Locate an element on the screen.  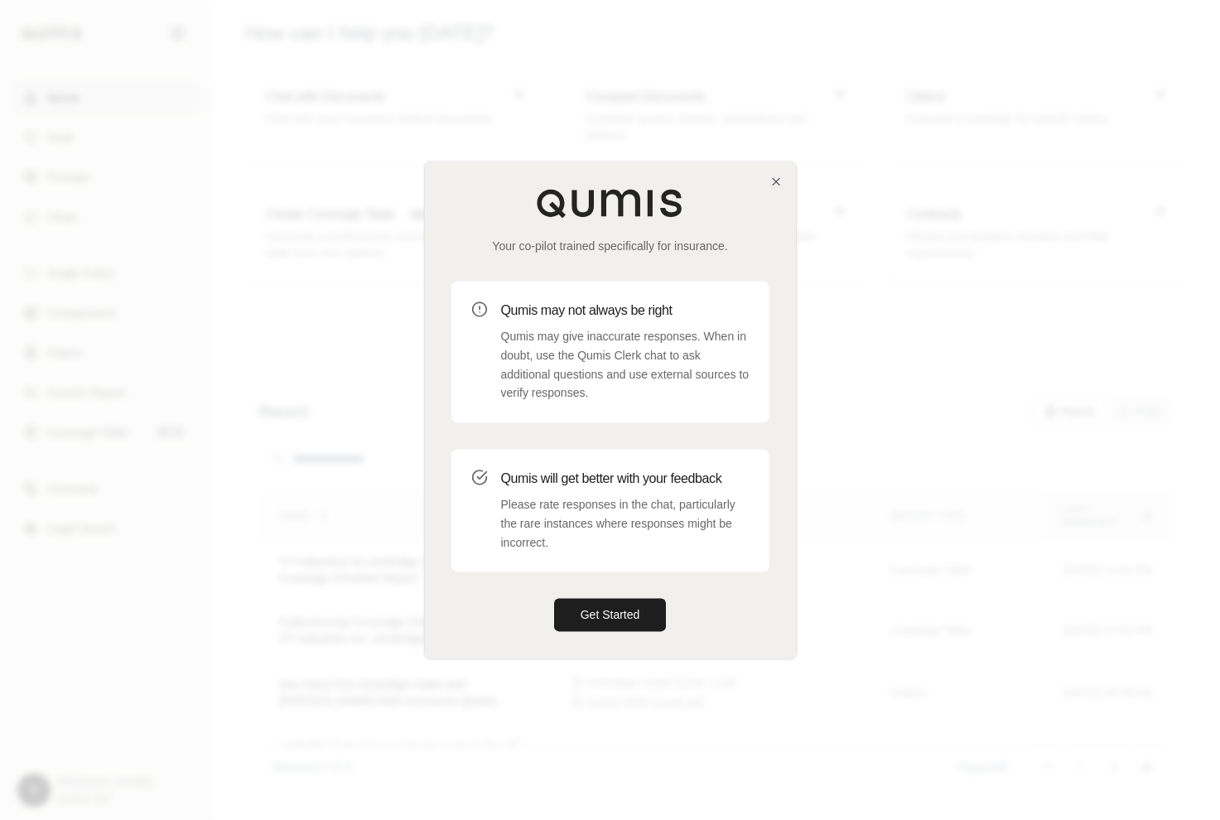
h3: Qumis may not always be right is located at coordinates (625, 311).